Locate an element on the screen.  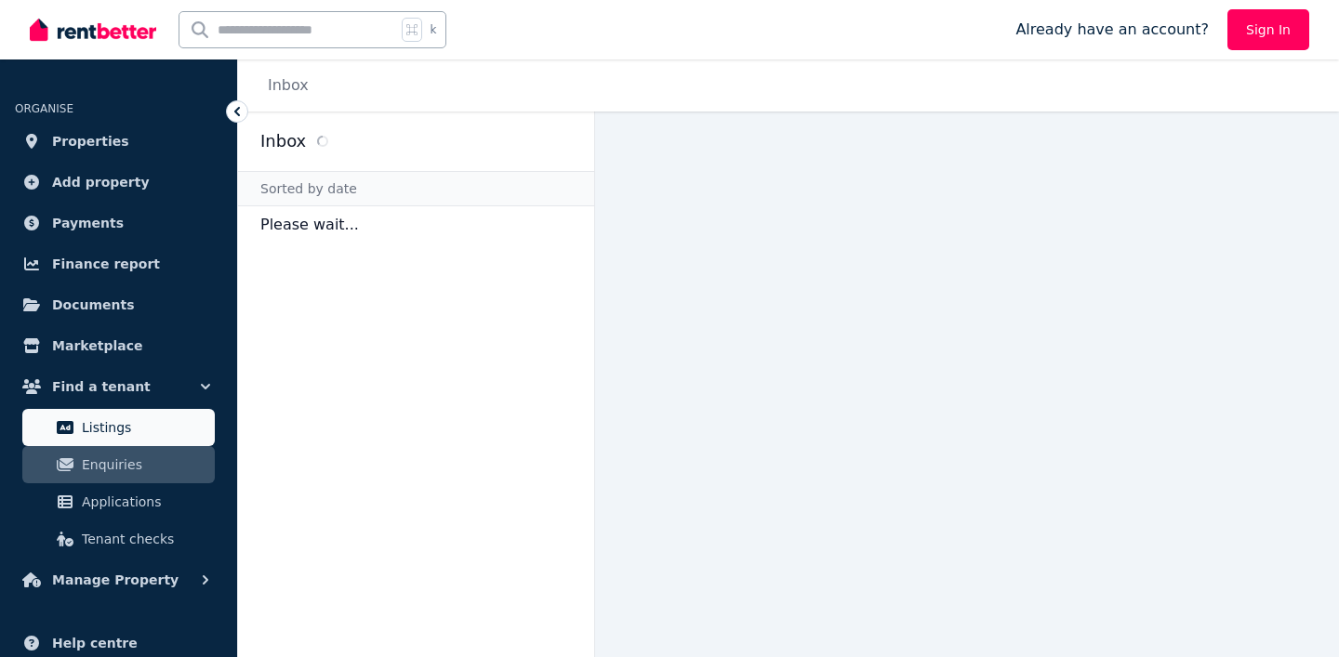
div: Sorted by date is located at coordinates (416, 189).